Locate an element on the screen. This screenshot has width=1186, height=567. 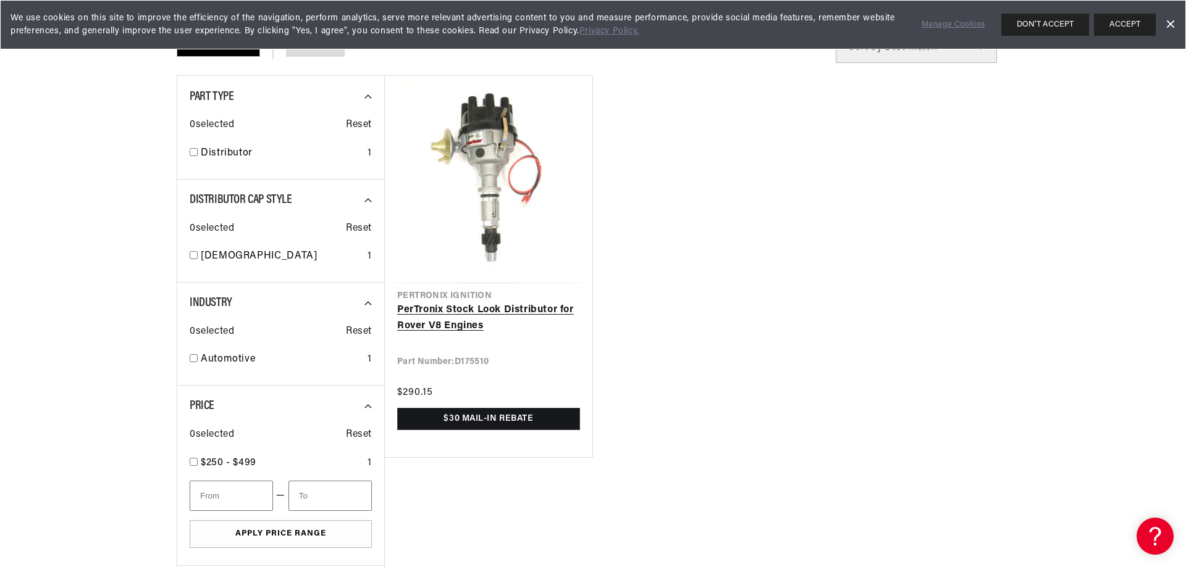
span: $250 - $499 is located at coordinates (228, 463).